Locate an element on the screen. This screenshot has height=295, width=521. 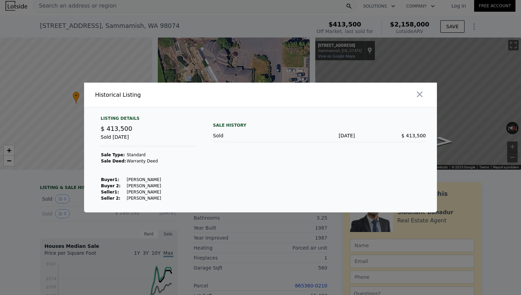
td: Warranty Deed is located at coordinates (144, 161).